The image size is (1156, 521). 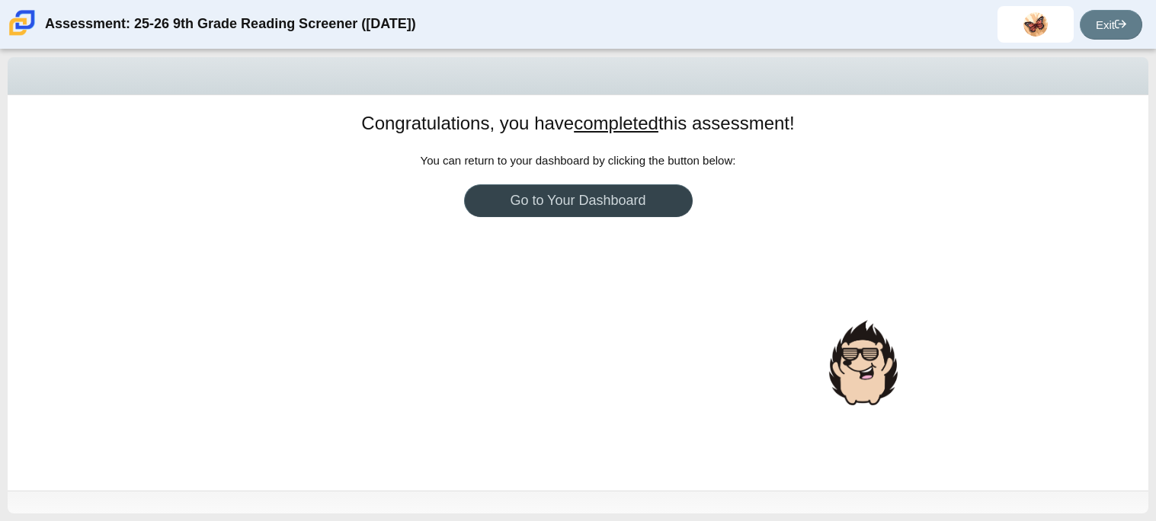 I want to click on a: Go to Your Dashboard, so click(x=579, y=200).